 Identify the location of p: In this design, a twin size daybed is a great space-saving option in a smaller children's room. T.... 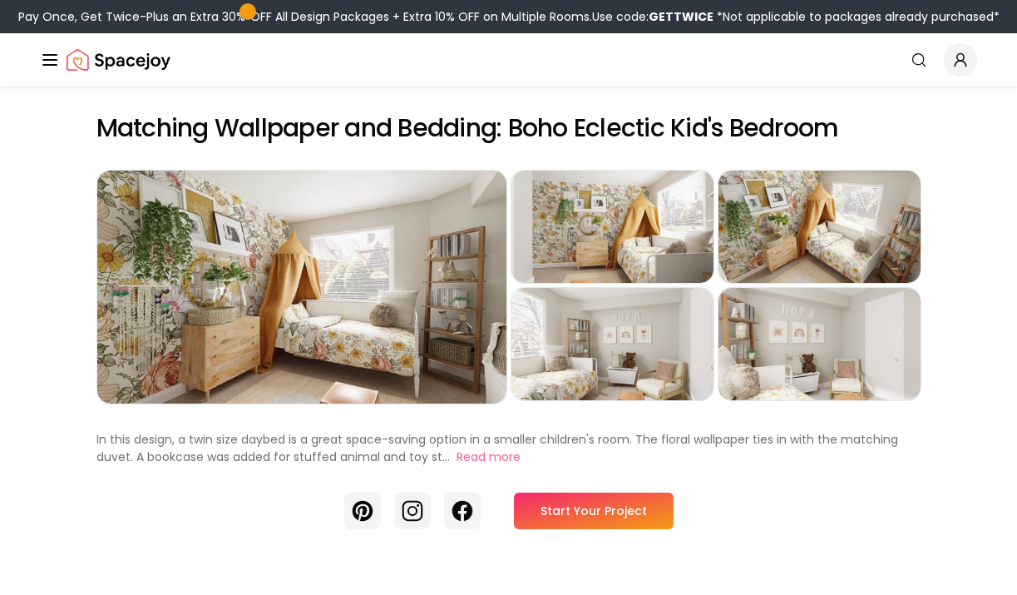
(497, 447).